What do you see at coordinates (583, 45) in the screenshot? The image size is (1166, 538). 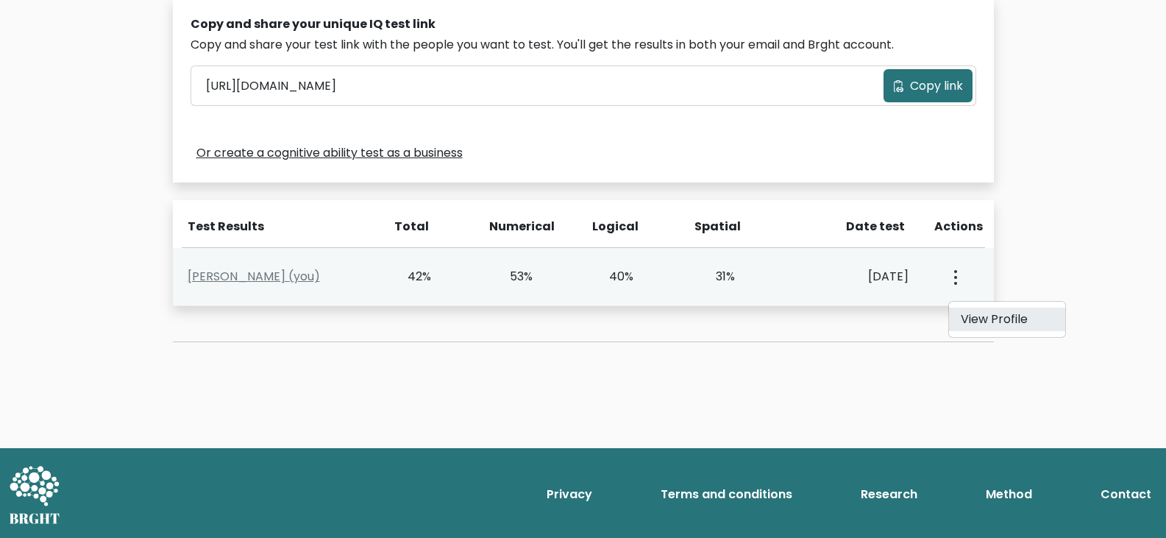 I see `div: Copy and share your test link with the people you want to test. You'll get the results in both yo...` at bounding box center [583, 45].